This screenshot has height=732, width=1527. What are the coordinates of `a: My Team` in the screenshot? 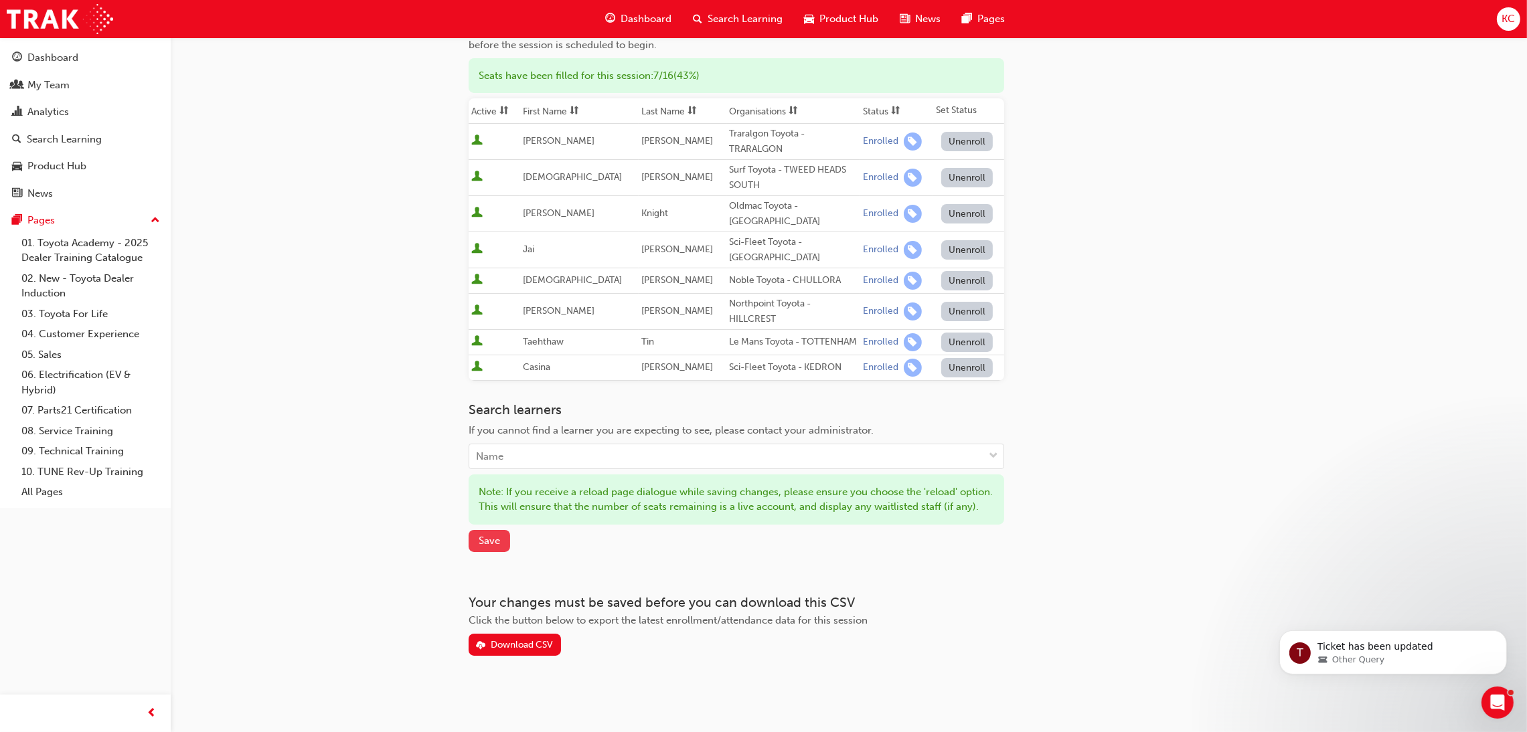 It's located at (85, 85).